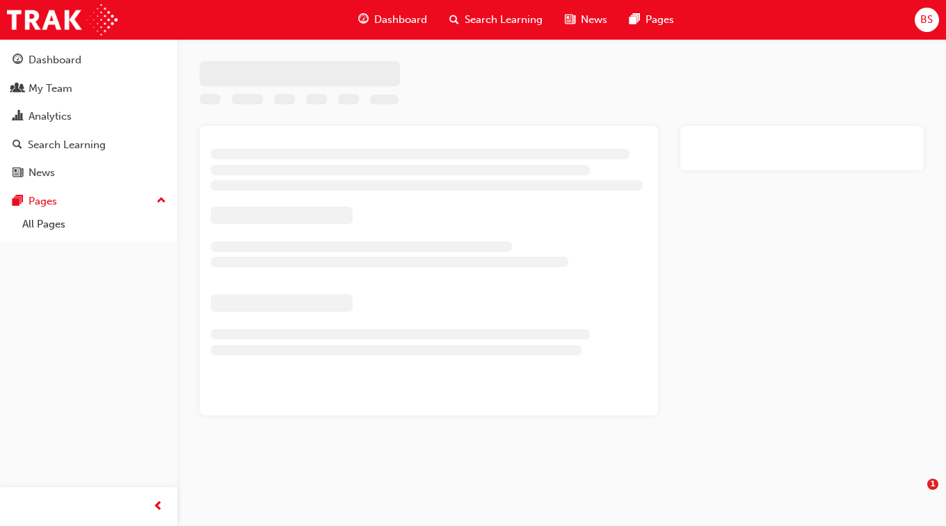 This screenshot has height=526, width=946. Describe the element at coordinates (384, 101) in the screenshot. I see `span: Learning resource code` at that location.